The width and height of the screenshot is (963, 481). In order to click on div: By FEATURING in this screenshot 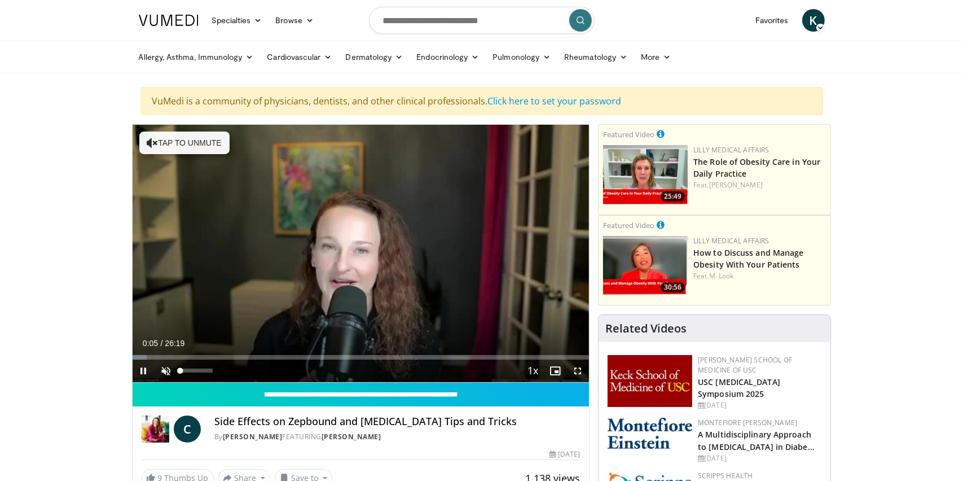, I will do `click(397, 437)`.